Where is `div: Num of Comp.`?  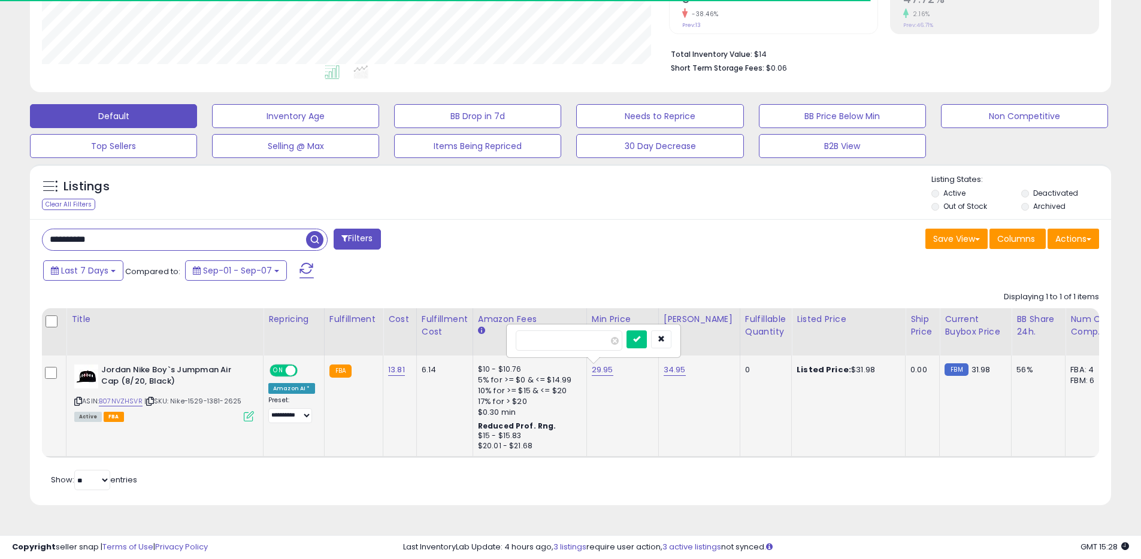 div: Num of Comp. is located at coordinates (1092, 326).